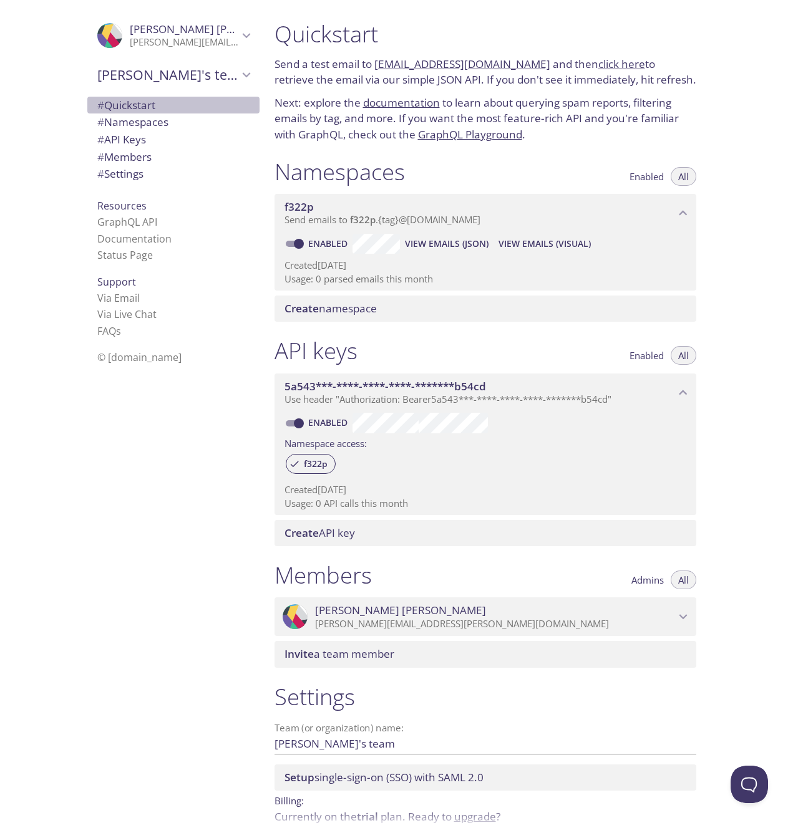 Image resolution: width=793 pixels, height=828 pixels. Describe the element at coordinates (173, 75) in the screenshot. I see `div: Teodor's team` at that location.